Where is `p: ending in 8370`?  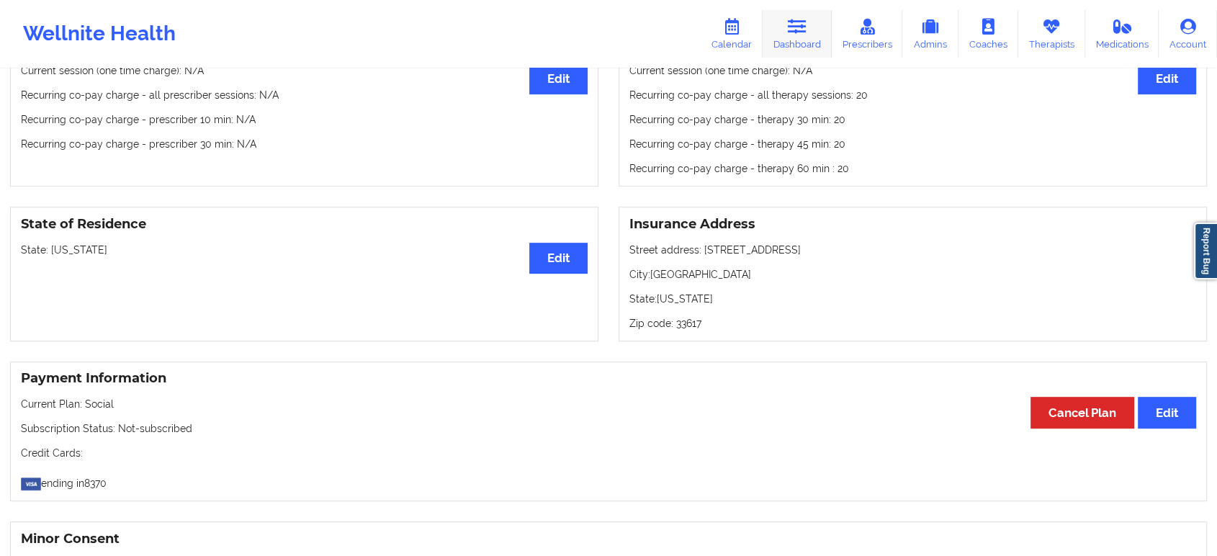 p: ending in 8370 is located at coordinates (609, 480).